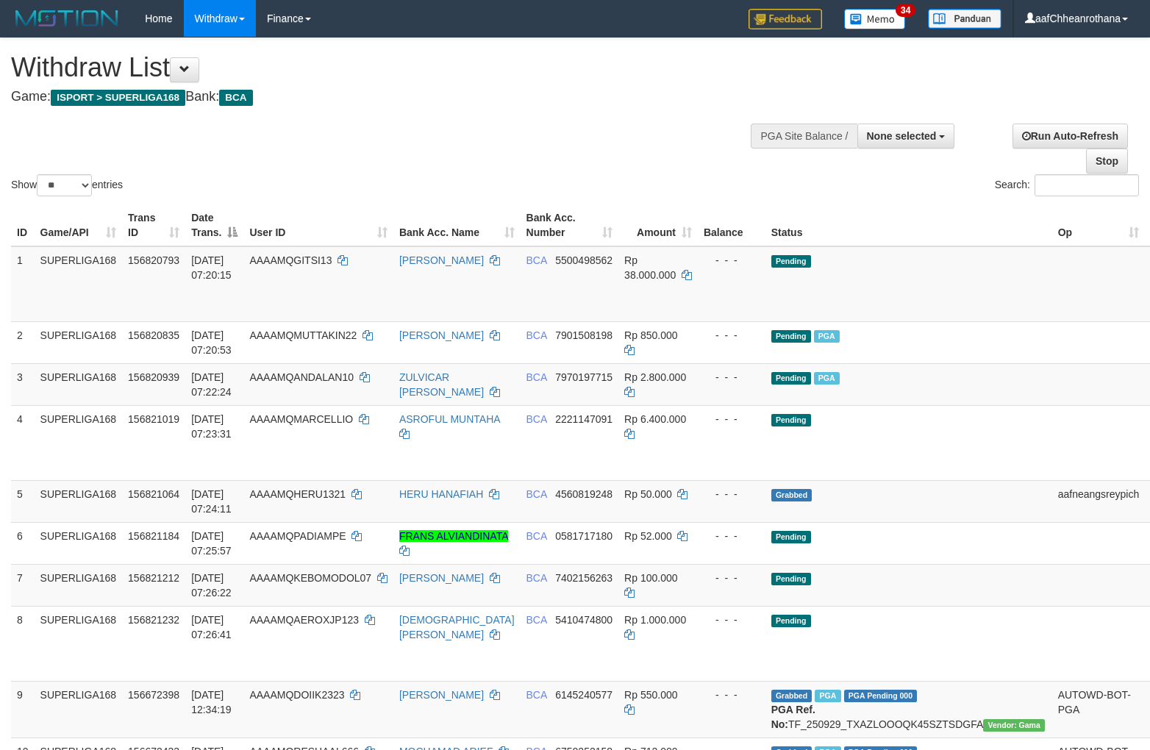 The image size is (1150, 750). I want to click on a: FRANS ALVIANDINATA, so click(454, 536).